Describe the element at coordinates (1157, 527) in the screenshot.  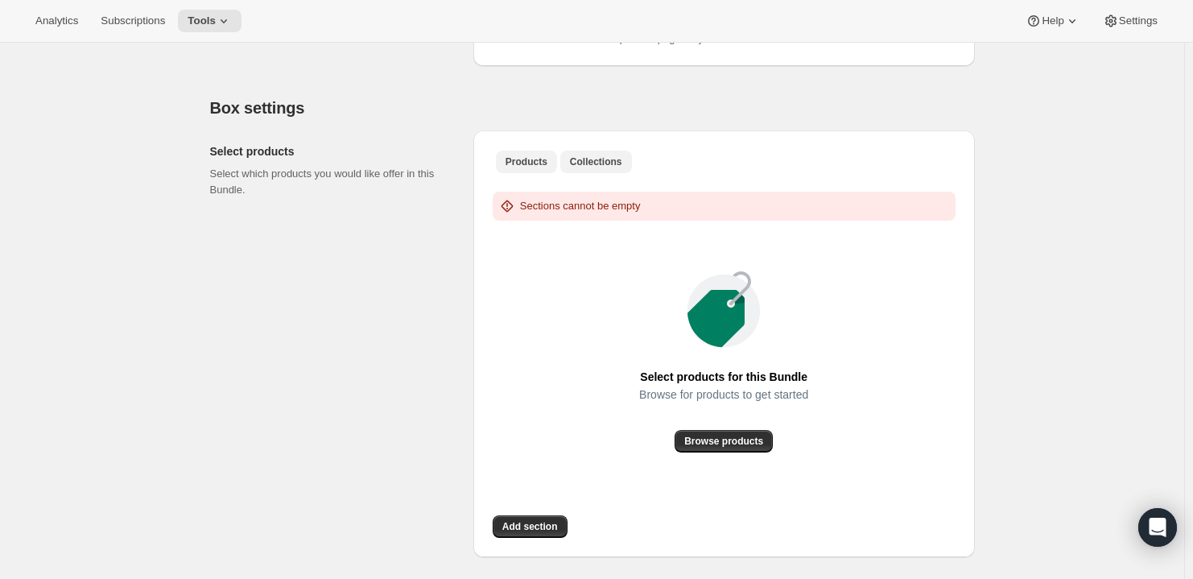
I see `div: Open Intercom Messenger` at that location.